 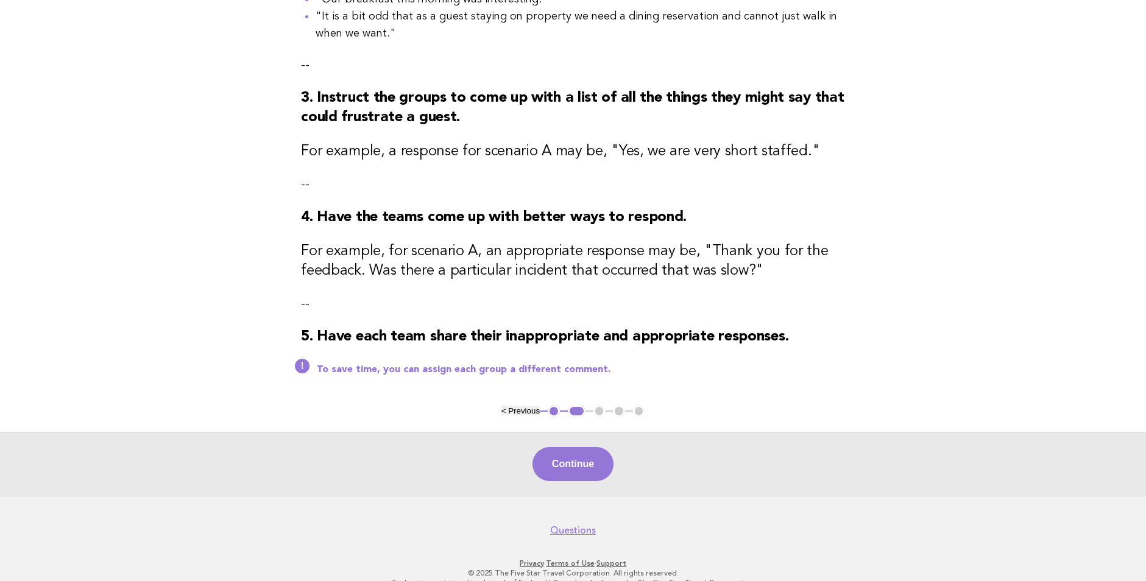 What do you see at coordinates (494, 218) in the screenshot?
I see `strong: 4. Have the teams come up with better ways to respond.` at bounding box center [494, 218].